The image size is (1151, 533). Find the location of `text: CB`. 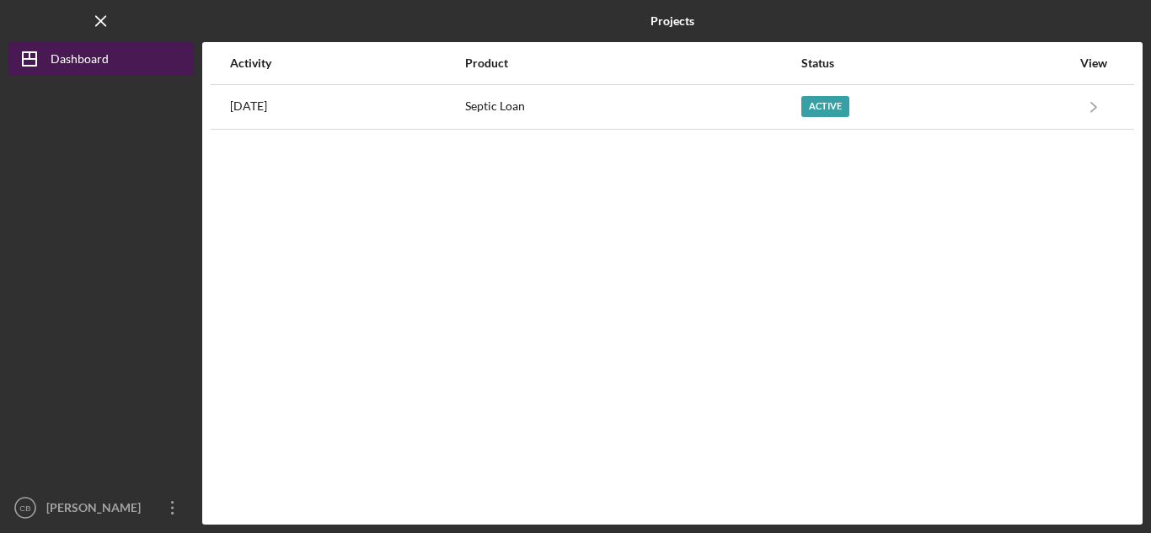

text: CB is located at coordinates (24, 508).